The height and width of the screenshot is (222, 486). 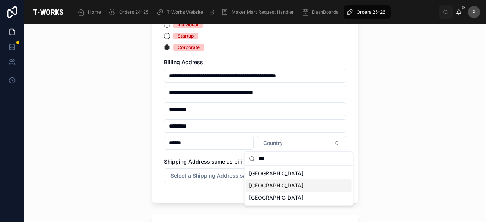 What do you see at coordinates (273, 143) in the screenshot?
I see `span: Country` at bounding box center [273, 143].